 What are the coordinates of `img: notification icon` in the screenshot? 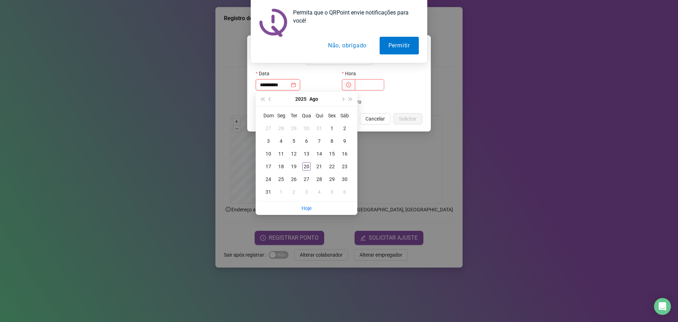 It's located at (273, 23).